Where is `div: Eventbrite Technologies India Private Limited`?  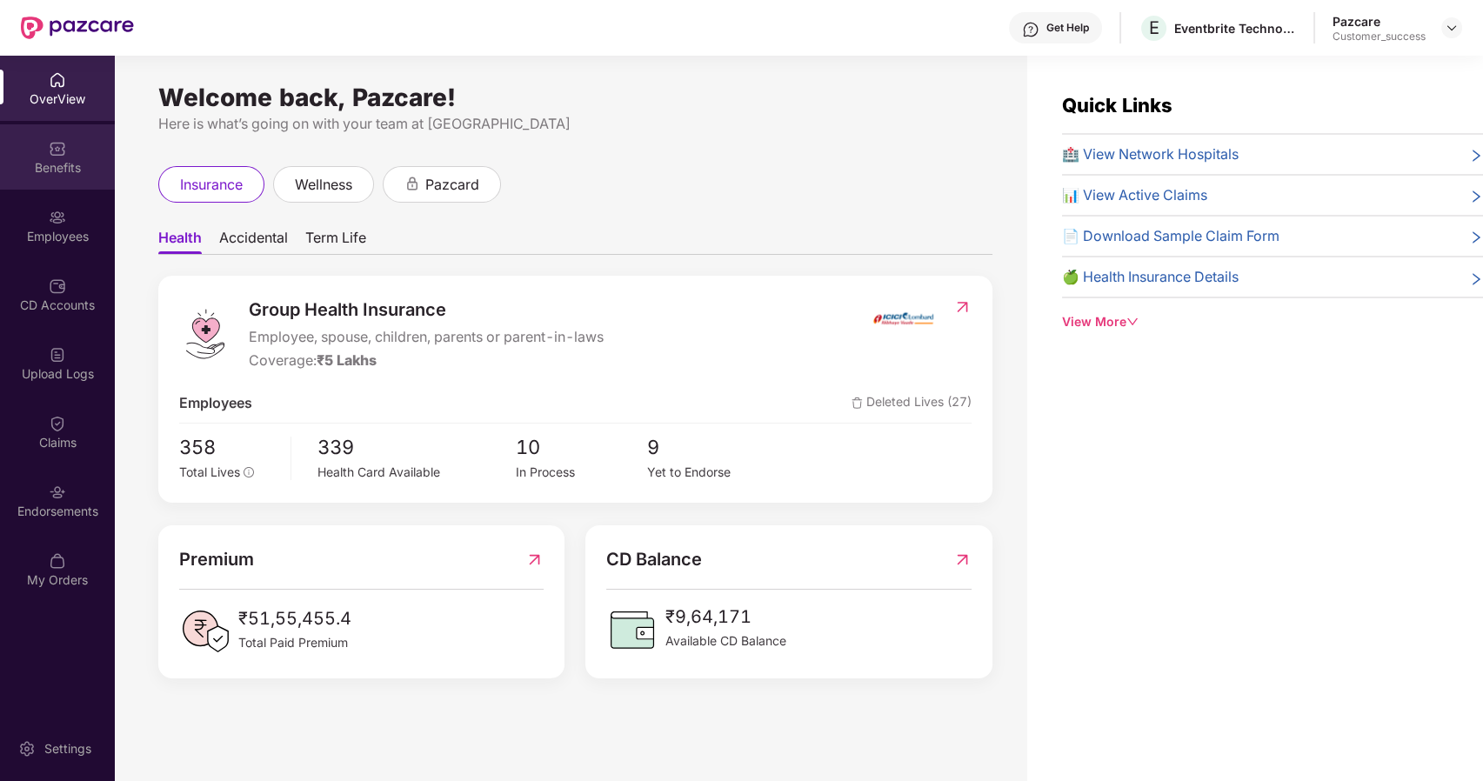 div: Eventbrite Technologies India Private Limited is located at coordinates (1235, 28).